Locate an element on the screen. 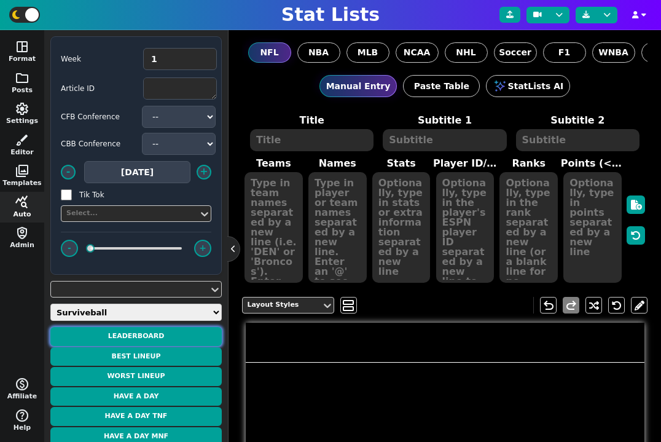 This screenshot has width=661, height=442. label: Names is located at coordinates (337, 163).